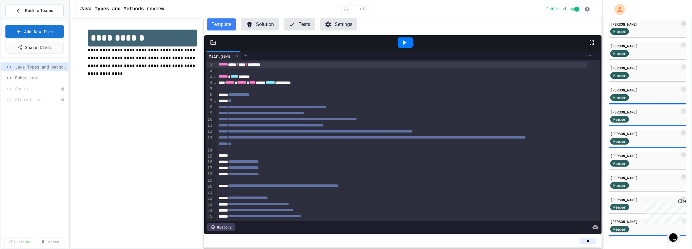 Image resolution: width=692 pixels, height=249 pixels. I want to click on div: 1, so click(209, 65).